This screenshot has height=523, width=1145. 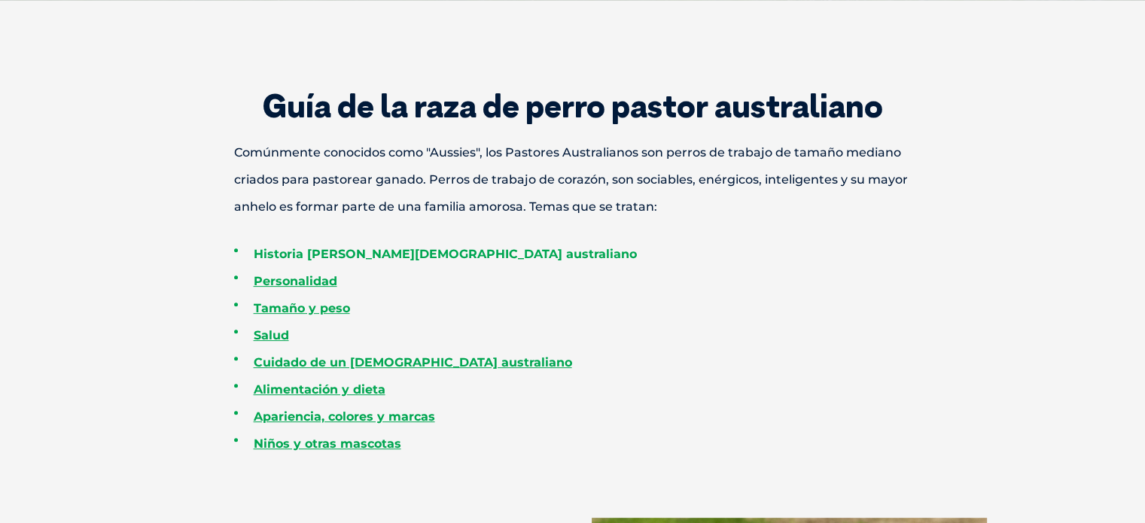 I want to click on a: Niños y otras mascotas, so click(x=328, y=444).